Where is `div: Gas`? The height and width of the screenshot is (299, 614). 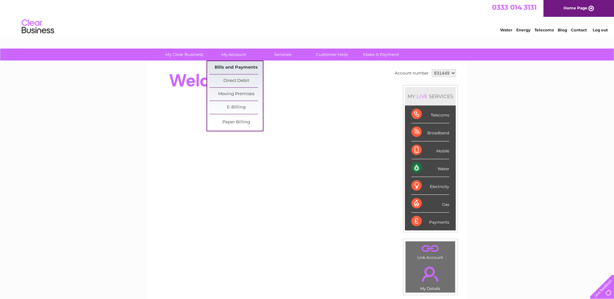 div: Gas is located at coordinates (430, 203).